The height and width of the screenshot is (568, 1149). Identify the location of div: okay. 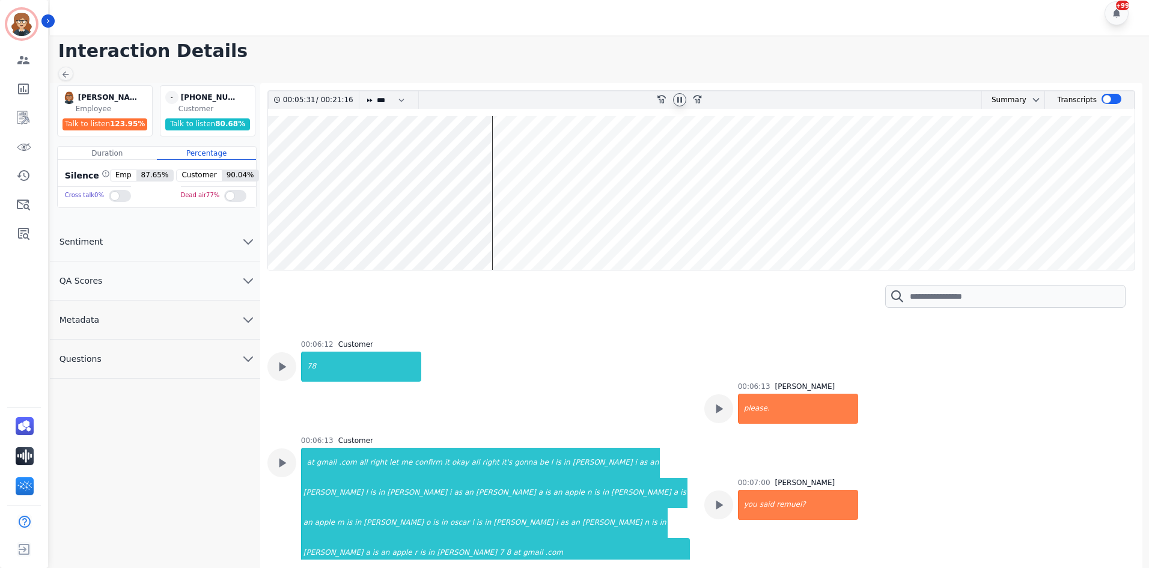
(460, 463).